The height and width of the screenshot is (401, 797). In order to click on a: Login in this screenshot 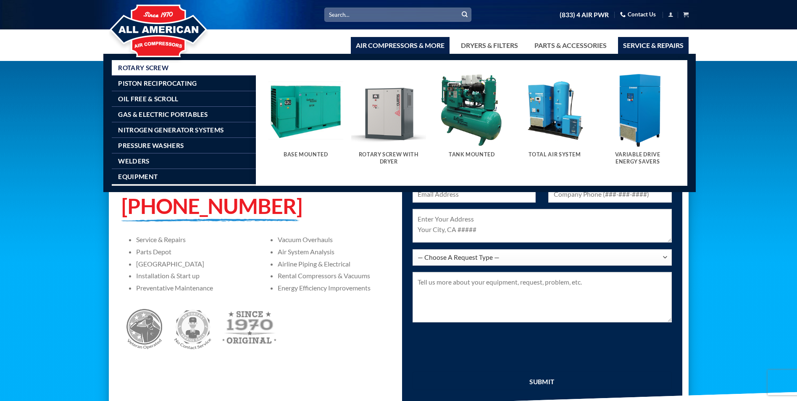, I will do `click(671, 14)`.